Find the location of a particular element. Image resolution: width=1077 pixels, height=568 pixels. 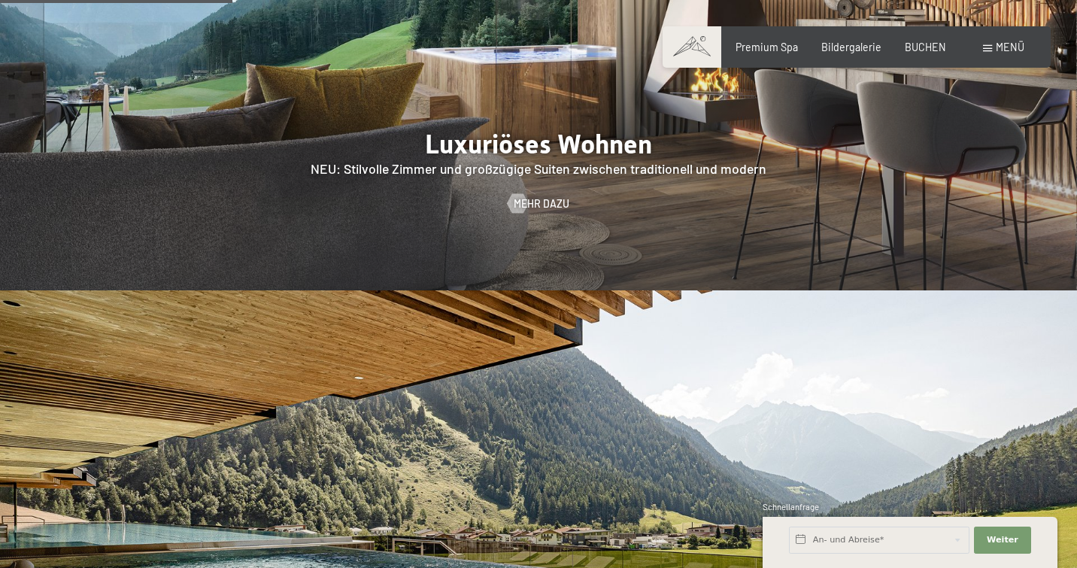

span: Bildergalerie is located at coordinates (851, 47).